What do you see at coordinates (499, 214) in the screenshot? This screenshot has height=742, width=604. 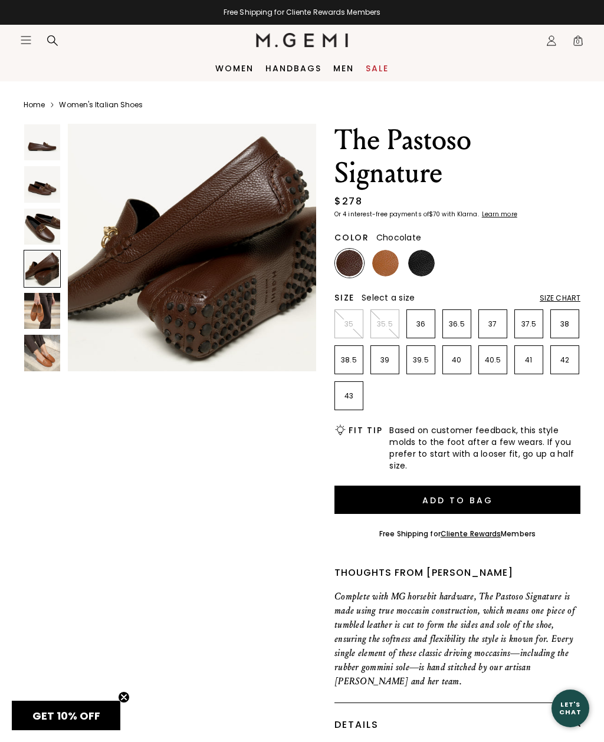 I see `klarna-placement-style-cta: Learn more` at bounding box center [499, 214].